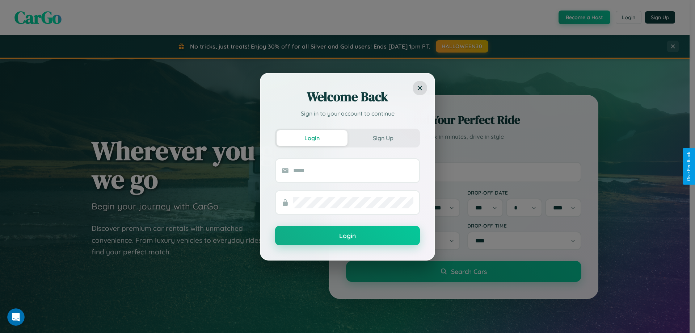 Image resolution: width=695 pixels, height=333 pixels. Describe the element at coordinates (347, 113) in the screenshot. I see `p: Sign in to your account to continue` at that location.